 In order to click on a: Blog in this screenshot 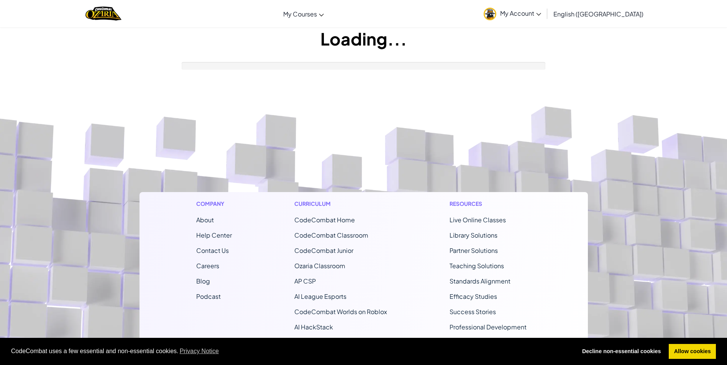, I will do `click(203, 281)`.